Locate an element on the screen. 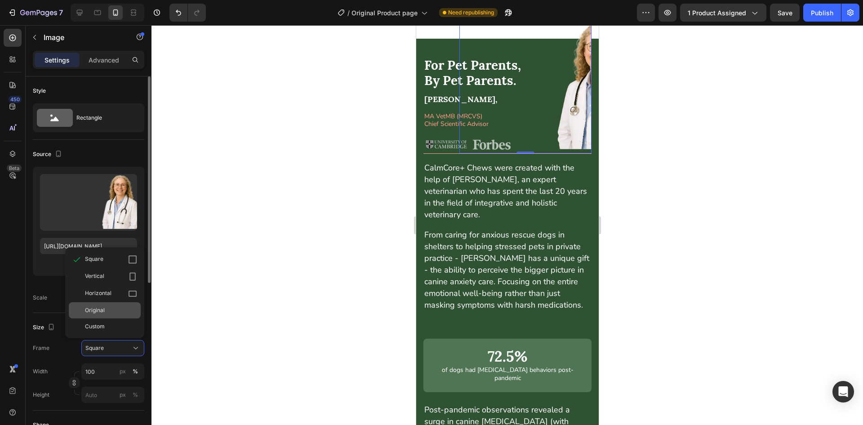 The height and width of the screenshot is (425, 863). label: Height is located at coordinates (41, 394).